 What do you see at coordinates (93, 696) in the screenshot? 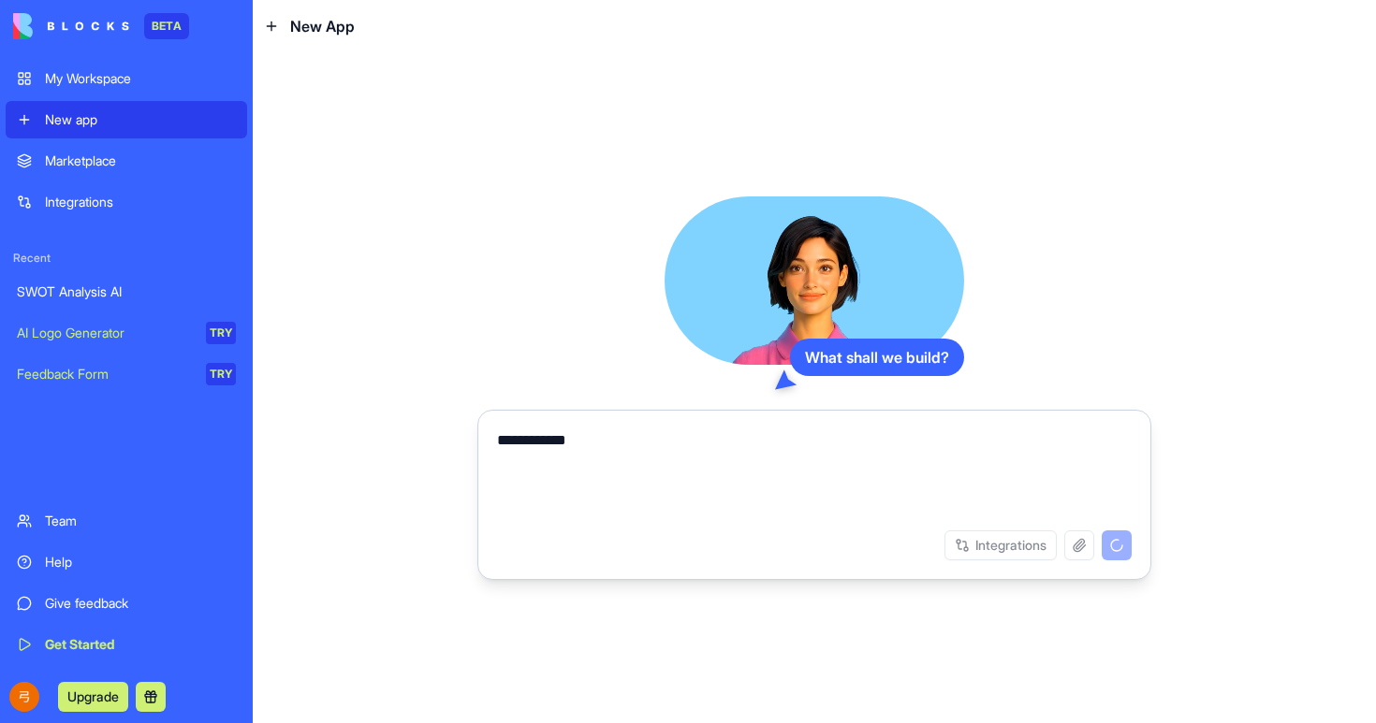
I see `a: Upgrade` at bounding box center [93, 696].